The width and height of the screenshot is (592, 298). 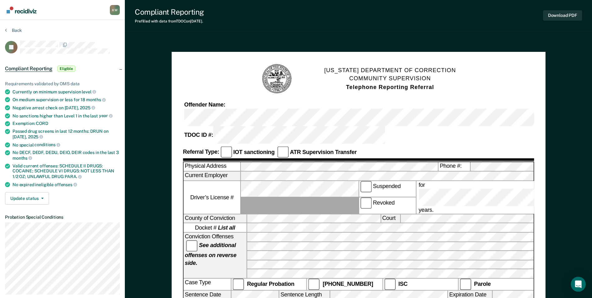 What do you see at coordinates (47, 144) in the screenshot?
I see `span: conditions` at bounding box center [47, 144].